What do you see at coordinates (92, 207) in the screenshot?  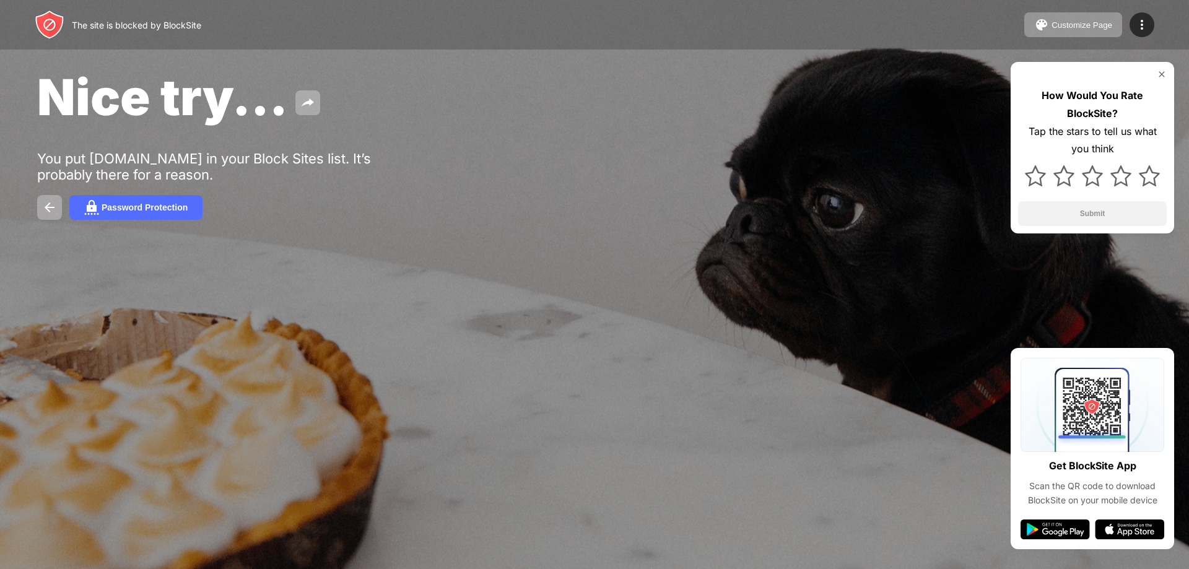 I see `img: password.svg` at bounding box center [92, 207].